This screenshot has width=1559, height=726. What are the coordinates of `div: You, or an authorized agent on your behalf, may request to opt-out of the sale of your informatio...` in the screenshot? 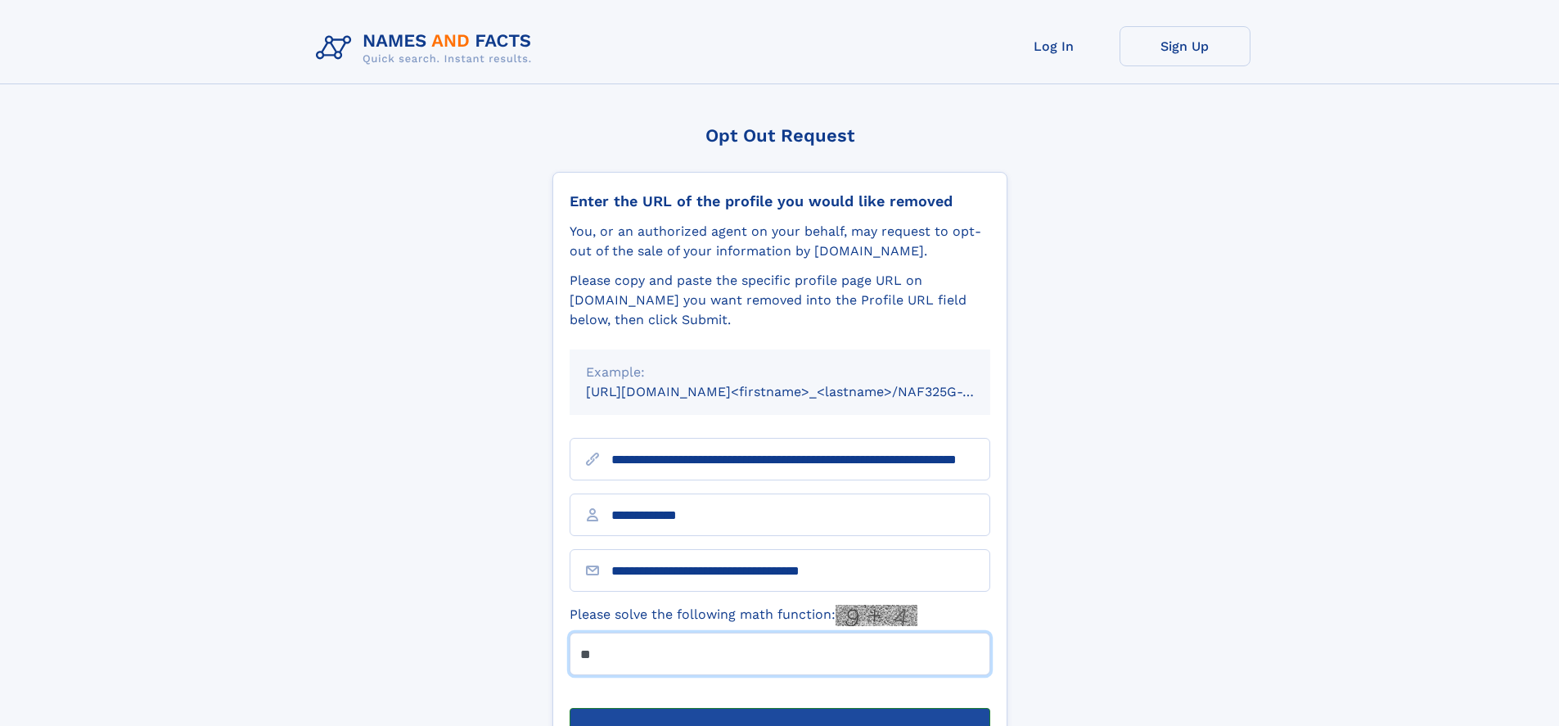 It's located at (780, 241).